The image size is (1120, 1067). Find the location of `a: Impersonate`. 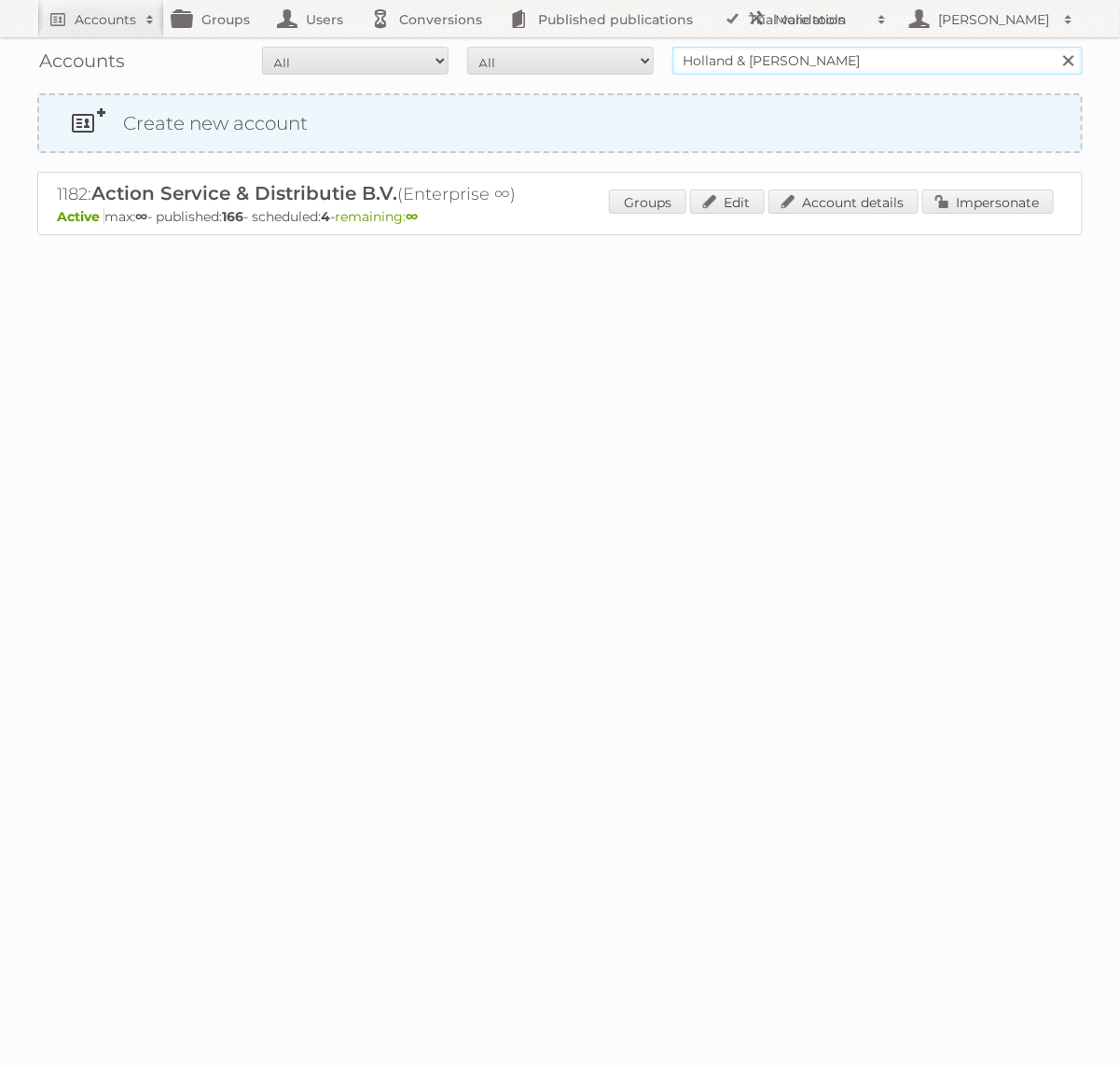

a: Impersonate is located at coordinates (988, 202).